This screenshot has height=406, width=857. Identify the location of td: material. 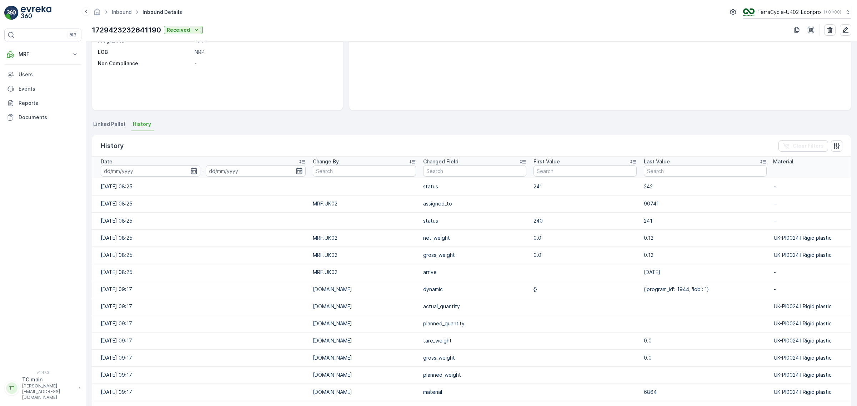
(474, 392).